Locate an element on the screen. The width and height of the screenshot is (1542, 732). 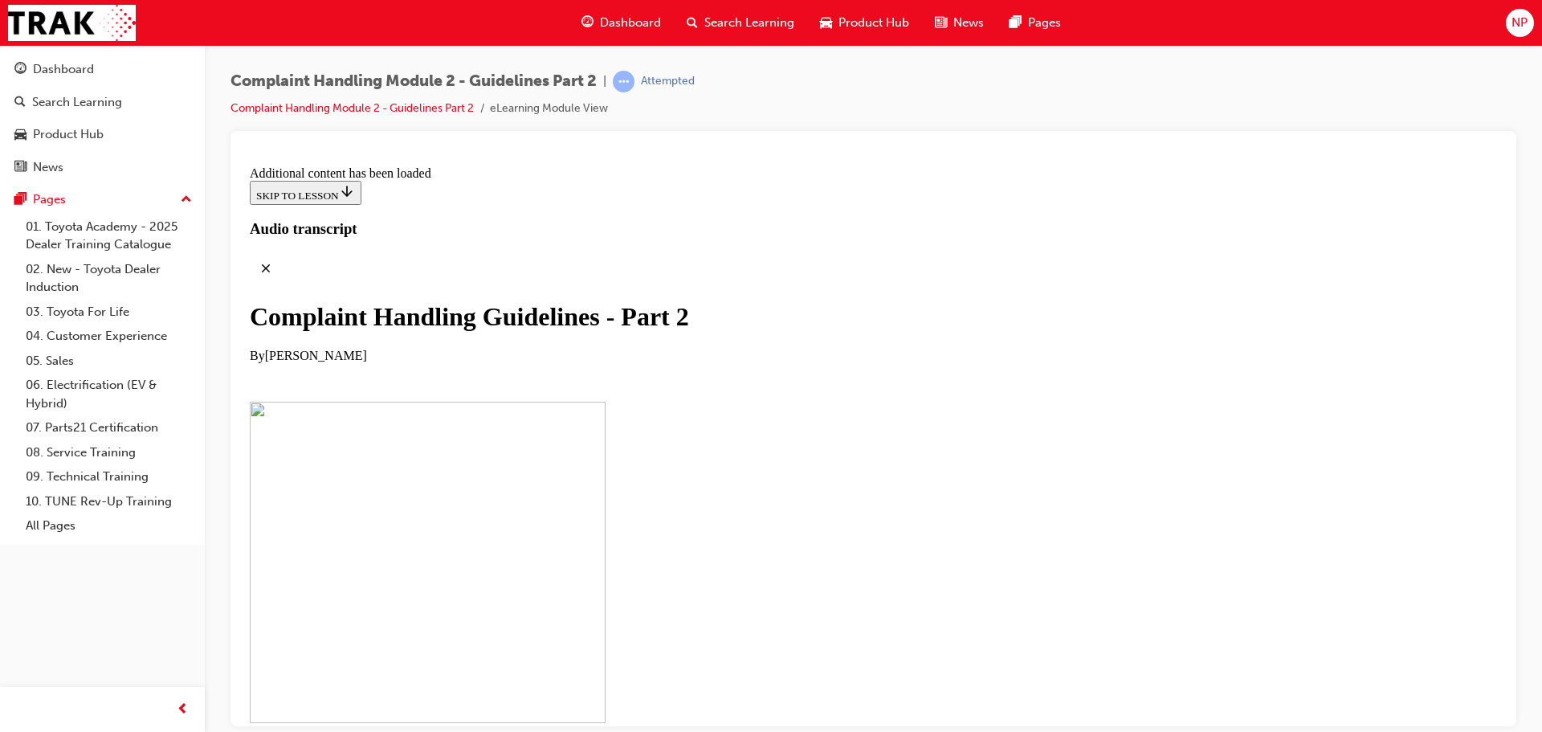
a: Complaint Handling Module 2 - Guidelines Part 2 is located at coordinates (352, 108).